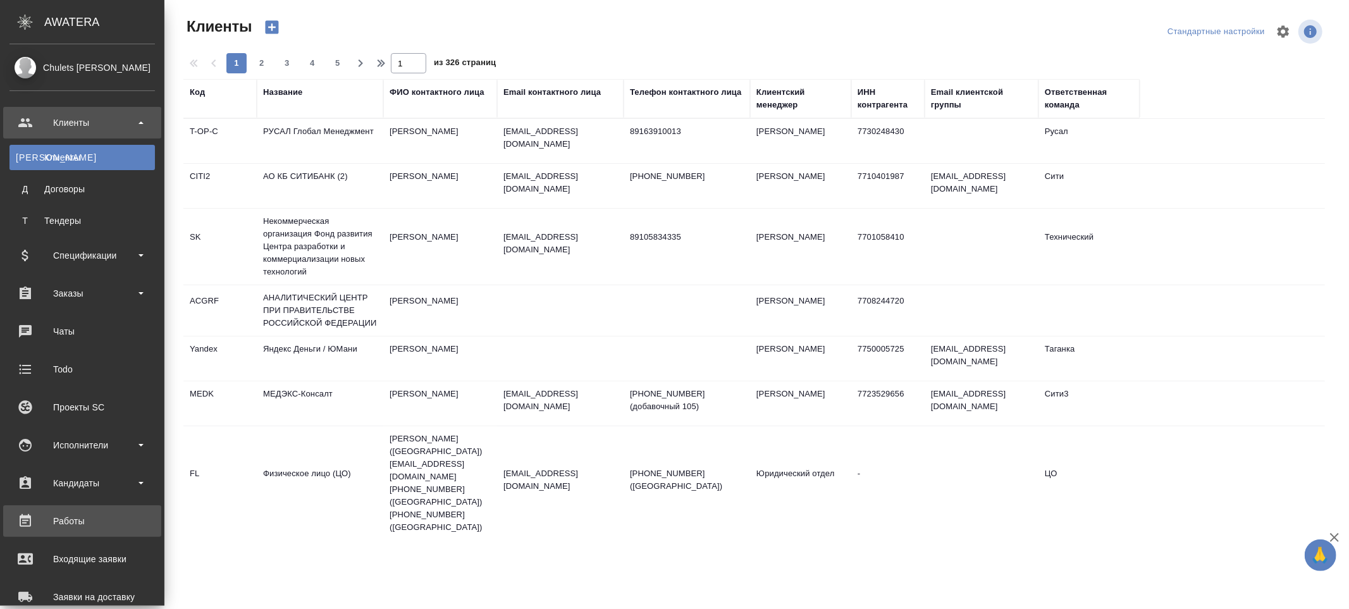  Describe the element at coordinates (220, 483) in the screenshot. I see `td: FL` at that location.